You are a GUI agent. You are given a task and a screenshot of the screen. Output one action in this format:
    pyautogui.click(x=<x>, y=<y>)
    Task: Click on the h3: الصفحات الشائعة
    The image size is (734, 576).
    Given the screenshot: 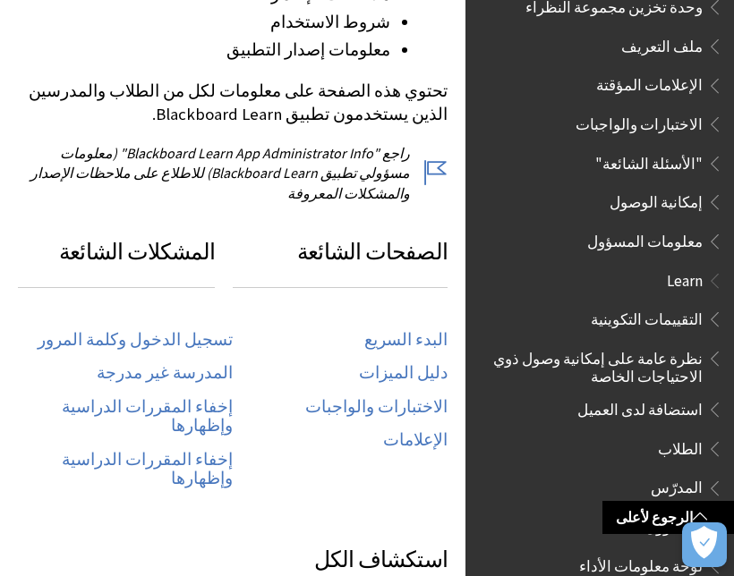 What is the action you would take?
    pyautogui.click(x=340, y=261)
    